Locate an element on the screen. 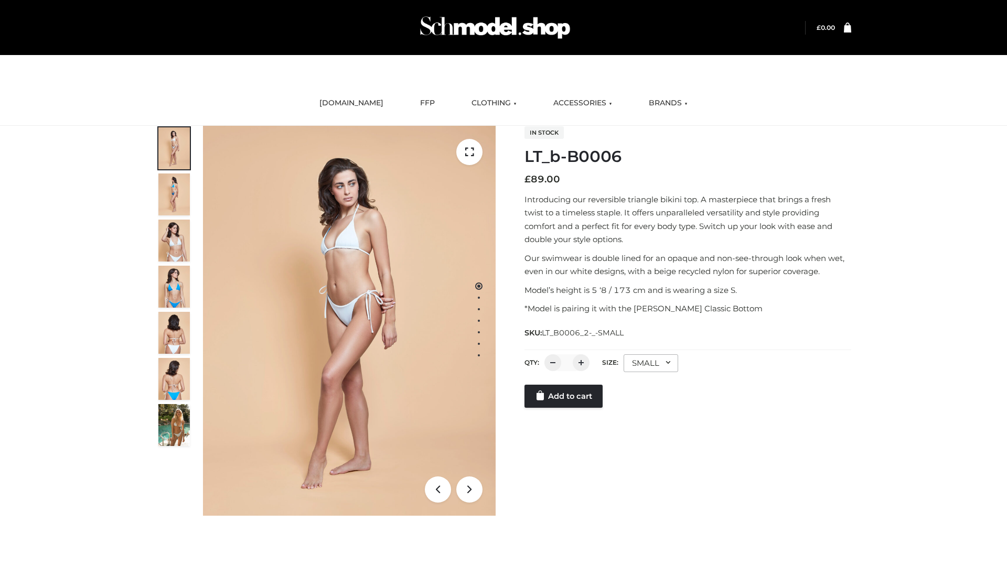 Image resolution: width=1007 pixels, height=566 pixels. span: LT_B0006_2-_-SMALL is located at coordinates (582, 333).